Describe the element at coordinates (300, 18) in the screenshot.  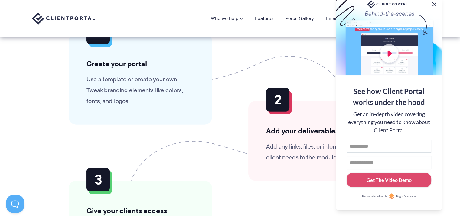
I see `a: Portal Gallery` at that location.